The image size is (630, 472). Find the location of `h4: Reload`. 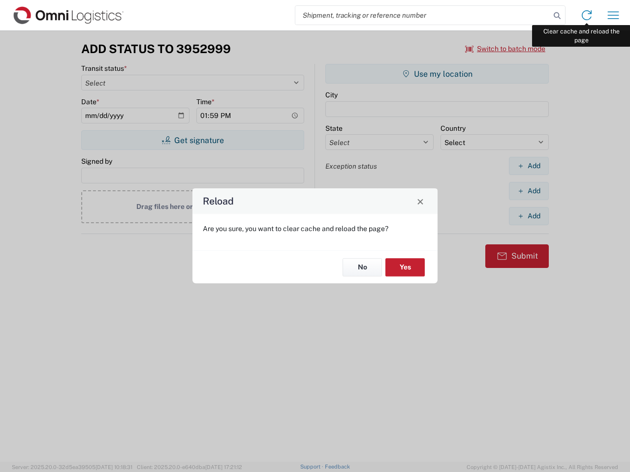

h4: Reload is located at coordinates (218, 201).